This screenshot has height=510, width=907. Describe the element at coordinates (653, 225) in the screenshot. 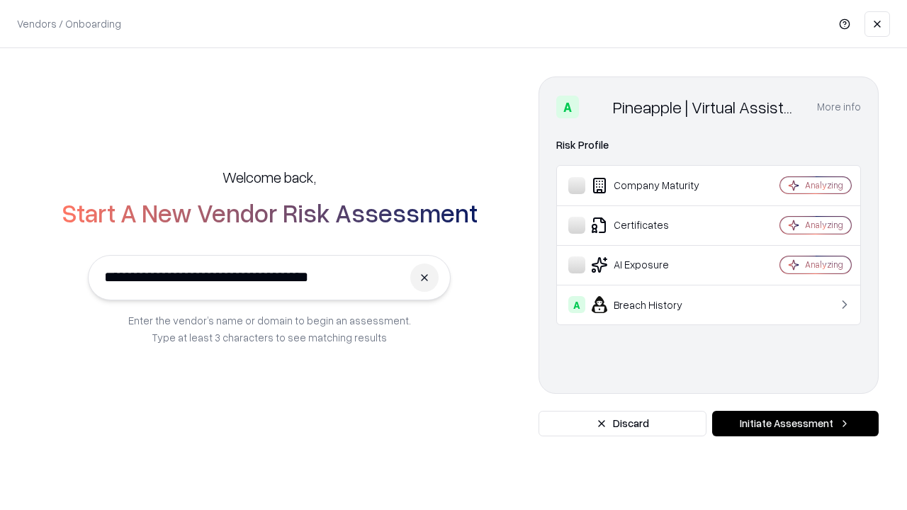

I see `div: Certificates` at that location.